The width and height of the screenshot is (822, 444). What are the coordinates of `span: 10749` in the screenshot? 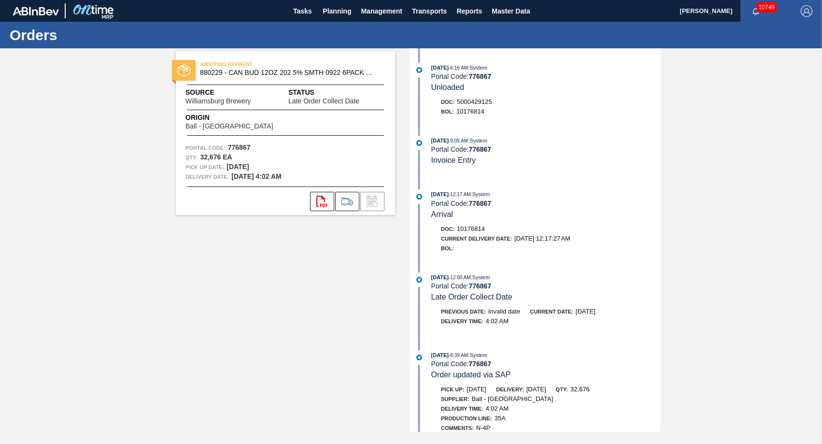 It's located at (766, 7).